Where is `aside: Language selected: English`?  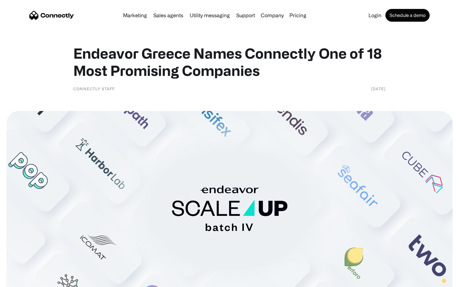
aside: Language selected: English is located at coordinates (22, 280).